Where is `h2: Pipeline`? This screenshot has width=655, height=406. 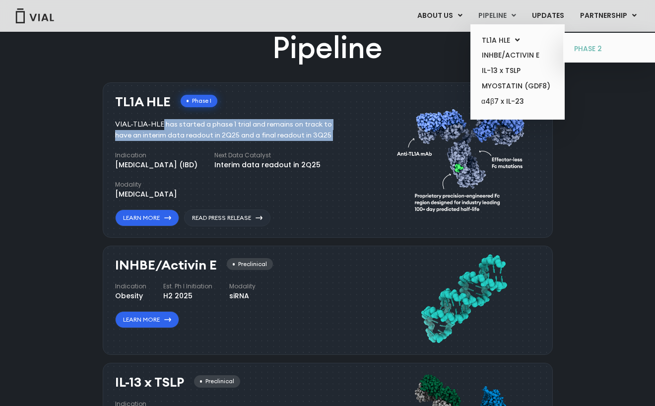
h2: Pipeline is located at coordinates (328, 48).